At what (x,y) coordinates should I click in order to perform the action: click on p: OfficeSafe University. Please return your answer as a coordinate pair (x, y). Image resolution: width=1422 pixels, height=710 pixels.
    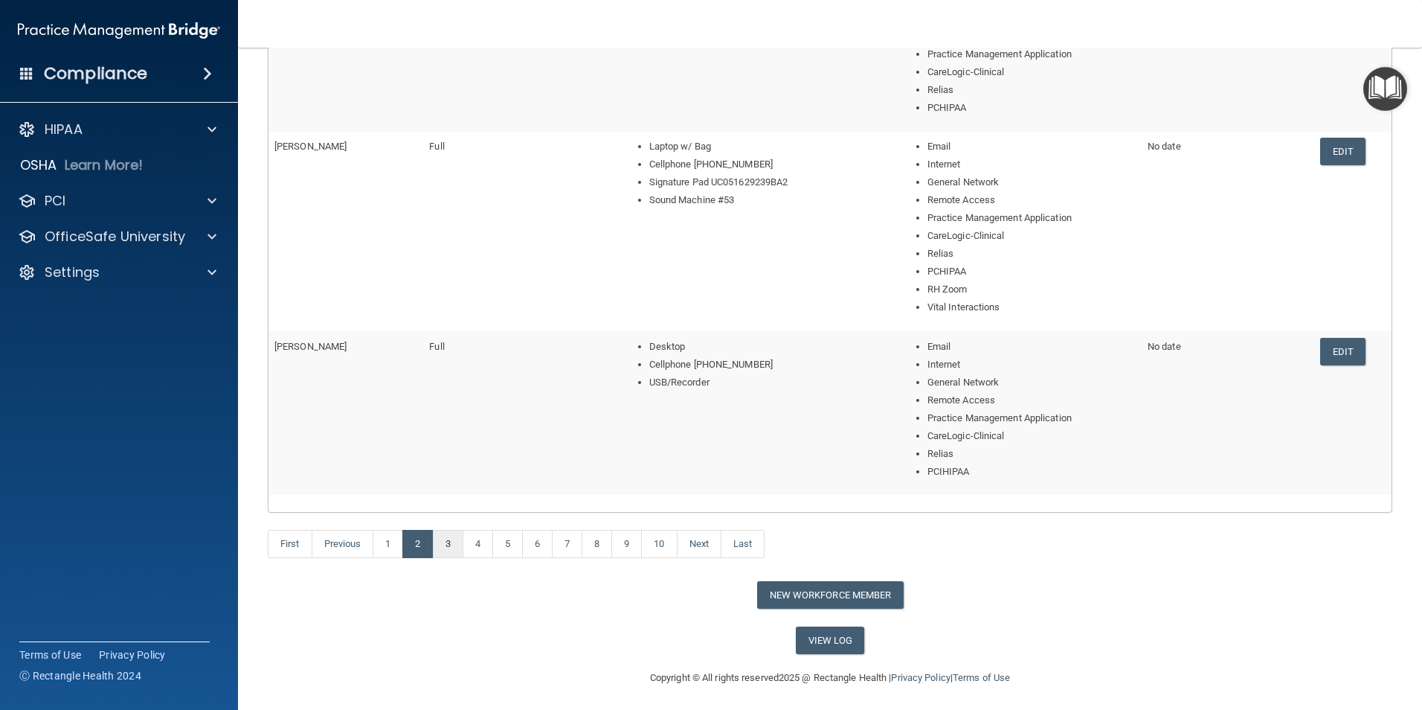
    Looking at the image, I should click on (115, 237).